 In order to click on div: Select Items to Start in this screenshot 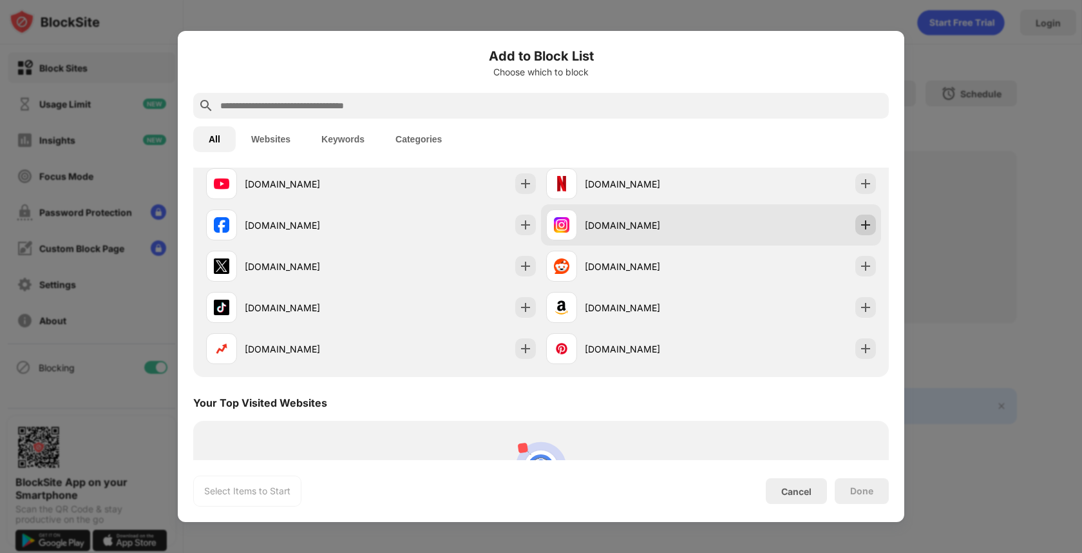, I will do `click(247, 491)`.